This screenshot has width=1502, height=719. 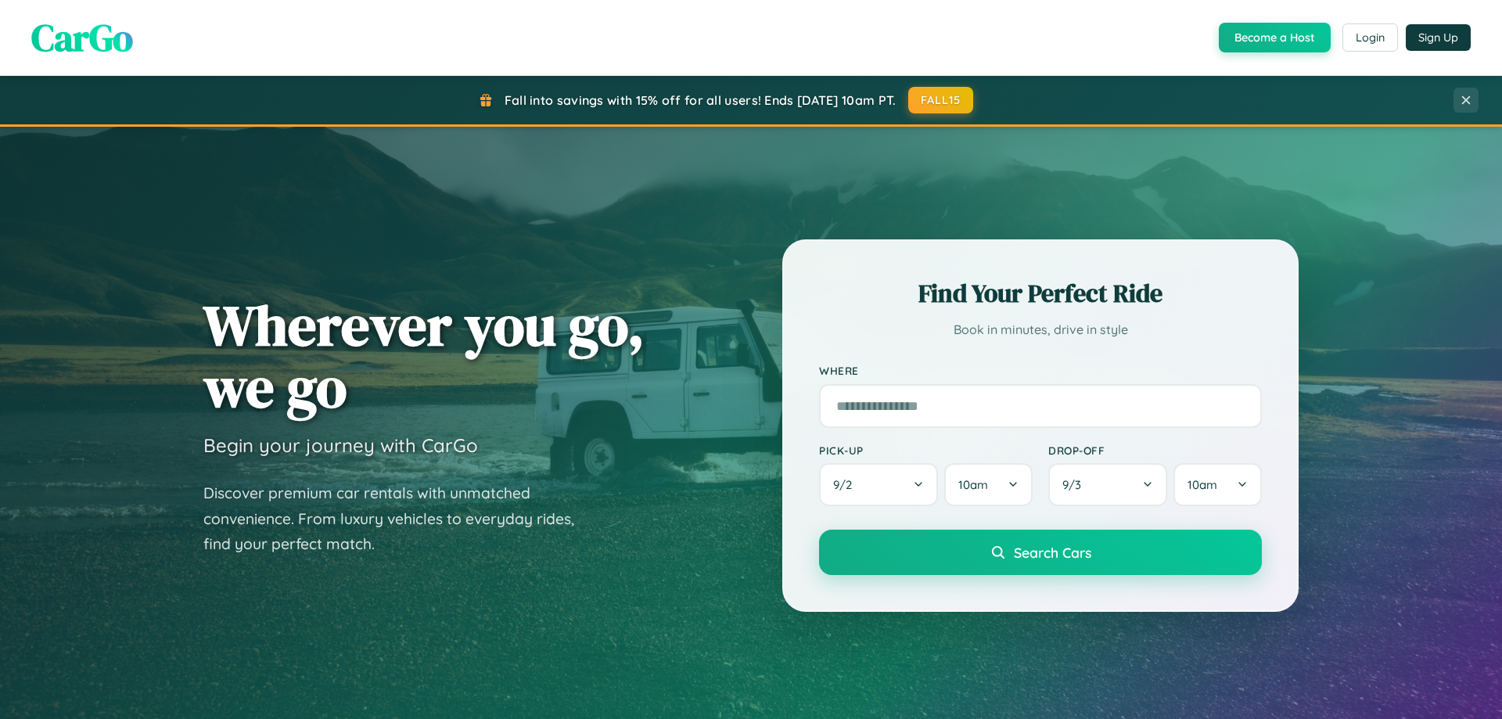 What do you see at coordinates (1370, 38) in the screenshot?
I see `button: Login` at bounding box center [1370, 38].